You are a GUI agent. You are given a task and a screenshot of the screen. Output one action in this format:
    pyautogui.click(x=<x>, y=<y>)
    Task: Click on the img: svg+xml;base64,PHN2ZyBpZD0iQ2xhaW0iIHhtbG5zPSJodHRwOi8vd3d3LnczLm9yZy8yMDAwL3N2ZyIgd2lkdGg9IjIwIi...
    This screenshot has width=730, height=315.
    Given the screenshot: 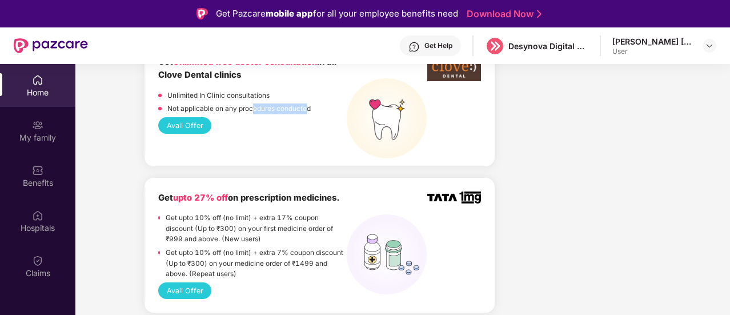 What is the action you would take?
    pyautogui.click(x=38, y=260)
    